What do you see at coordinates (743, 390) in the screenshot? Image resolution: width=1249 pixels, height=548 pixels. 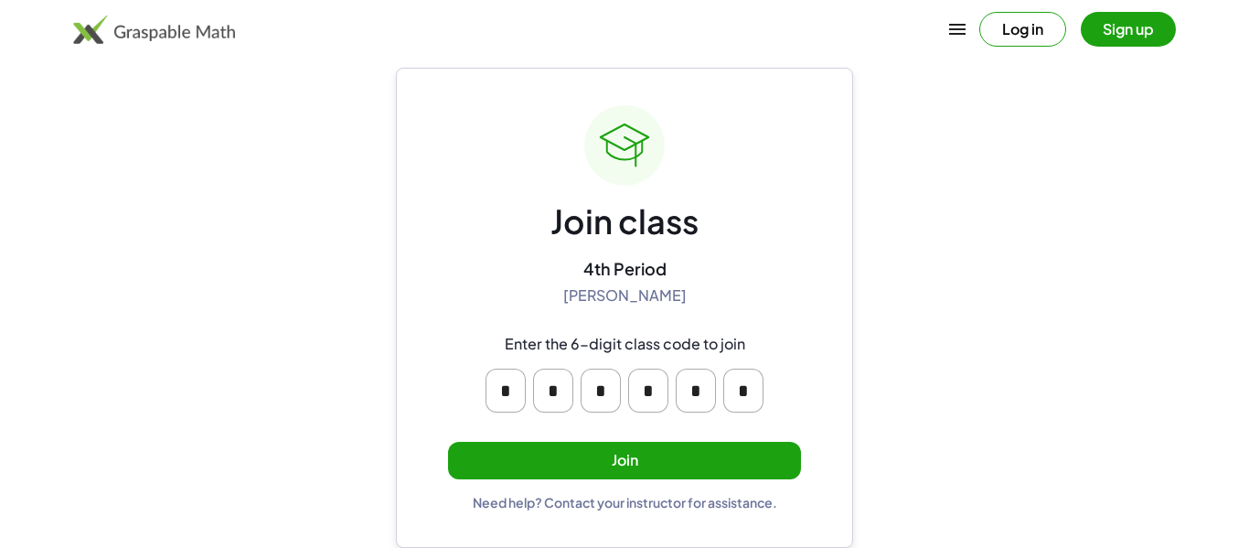 I see `input: Please enter OTP character 6` at bounding box center [743, 390].